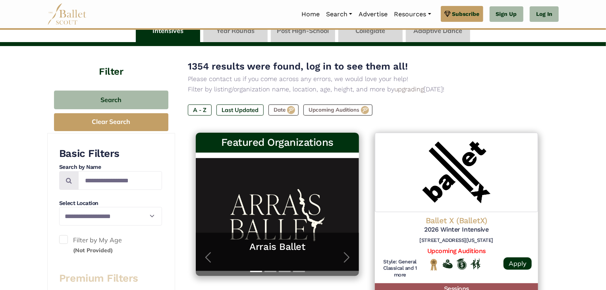 This screenshot has height=290, width=606. Describe the element at coordinates (285, 271) in the screenshot. I see `button: Slide 3` at that location.